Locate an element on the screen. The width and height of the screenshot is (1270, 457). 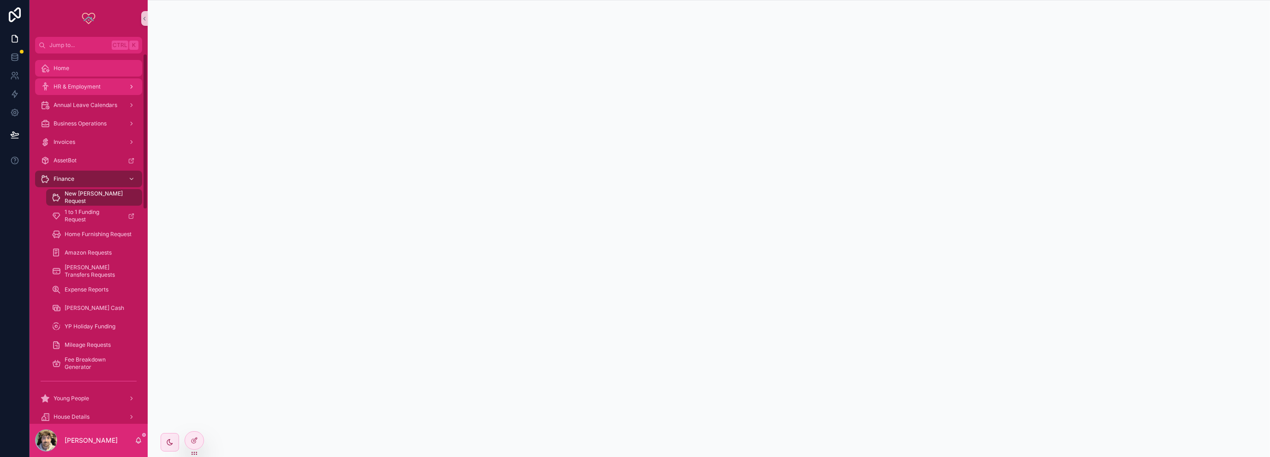
span: Finance is located at coordinates (64, 179).